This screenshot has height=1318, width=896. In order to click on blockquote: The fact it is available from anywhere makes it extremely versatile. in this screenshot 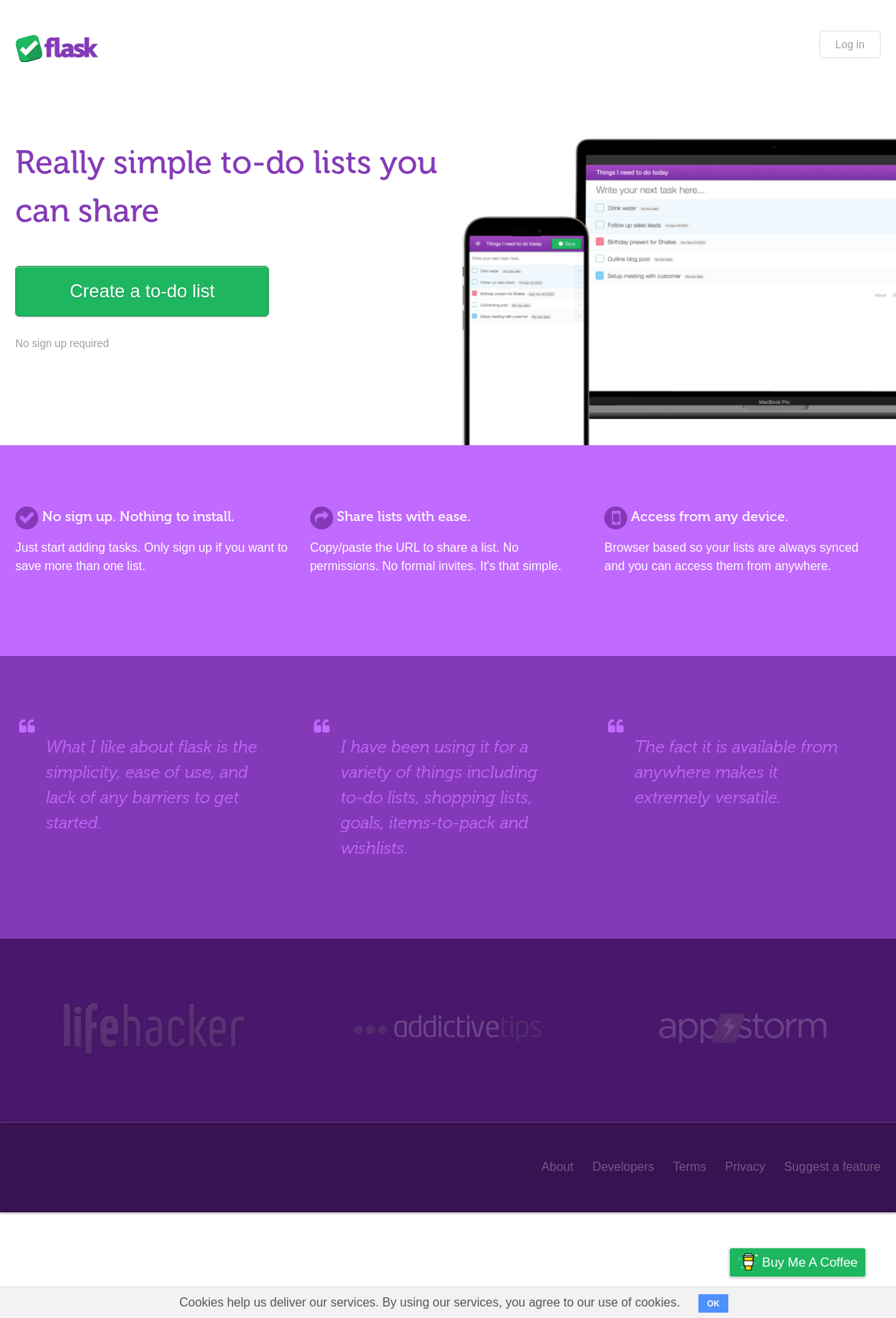, I will do `click(742, 771)`.